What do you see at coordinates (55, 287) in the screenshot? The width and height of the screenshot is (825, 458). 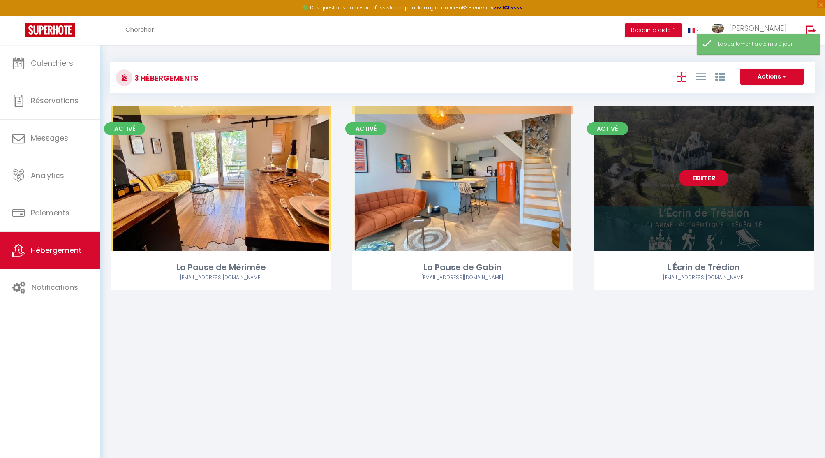 I see `span: Notifications` at bounding box center [55, 287].